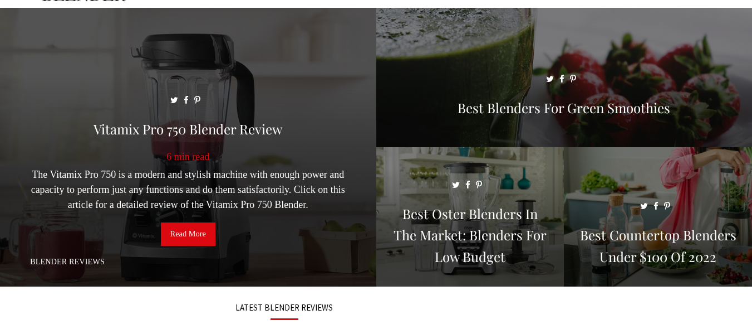 Image resolution: width=752 pixels, height=334 pixels. I want to click on a: Best Countertop Blenders Under $100 of 2022, so click(658, 278).